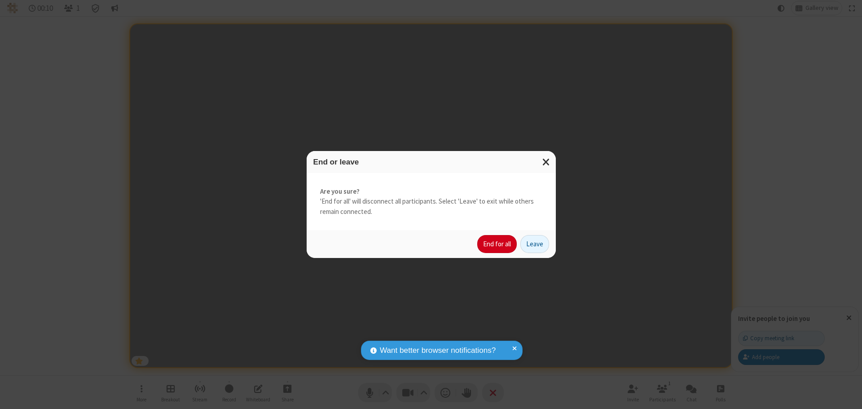  Describe the element at coordinates (431, 202) in the screenshot. I see `div: 'End for all' will disconnect all participants. Select 'Leave' to exit while others remain connec...` at that location.